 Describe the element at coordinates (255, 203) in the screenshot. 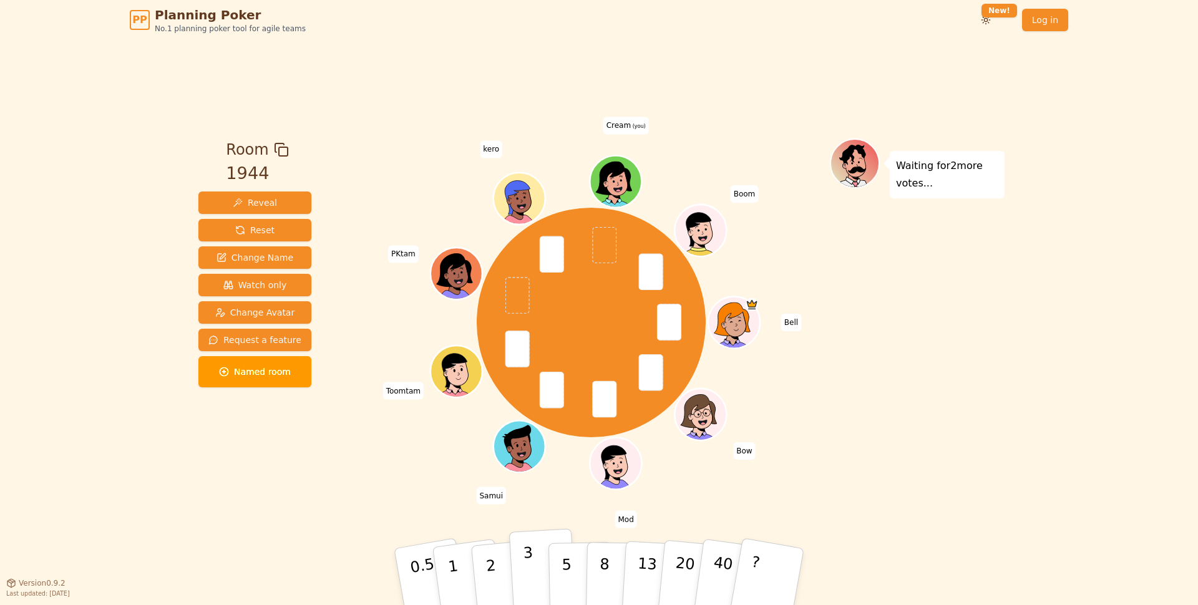

I see `button: Reveal` at that location.